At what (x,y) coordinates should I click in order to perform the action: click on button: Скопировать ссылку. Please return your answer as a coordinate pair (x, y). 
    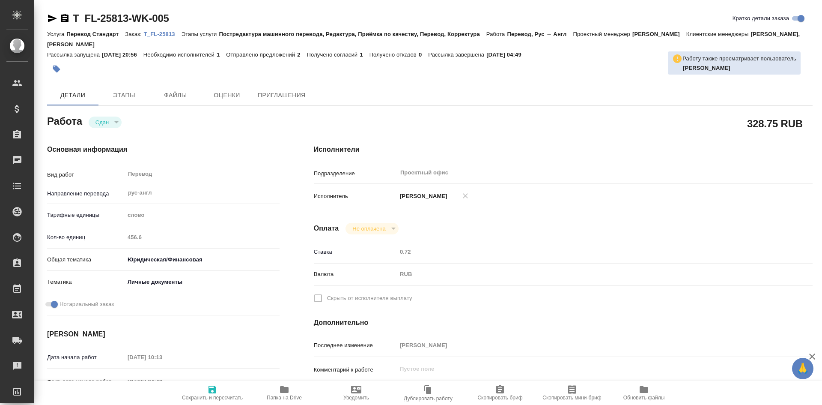
    Looking at the image, I should click on (65, 18).